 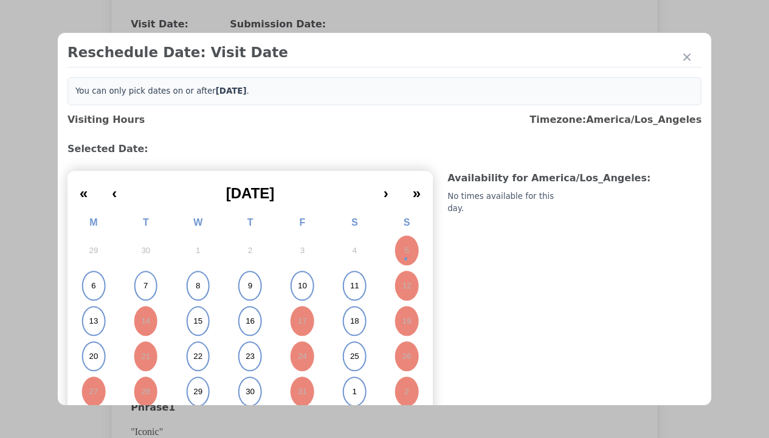 I want to click on button: October 19, 2025, so click(x=407, y=321).